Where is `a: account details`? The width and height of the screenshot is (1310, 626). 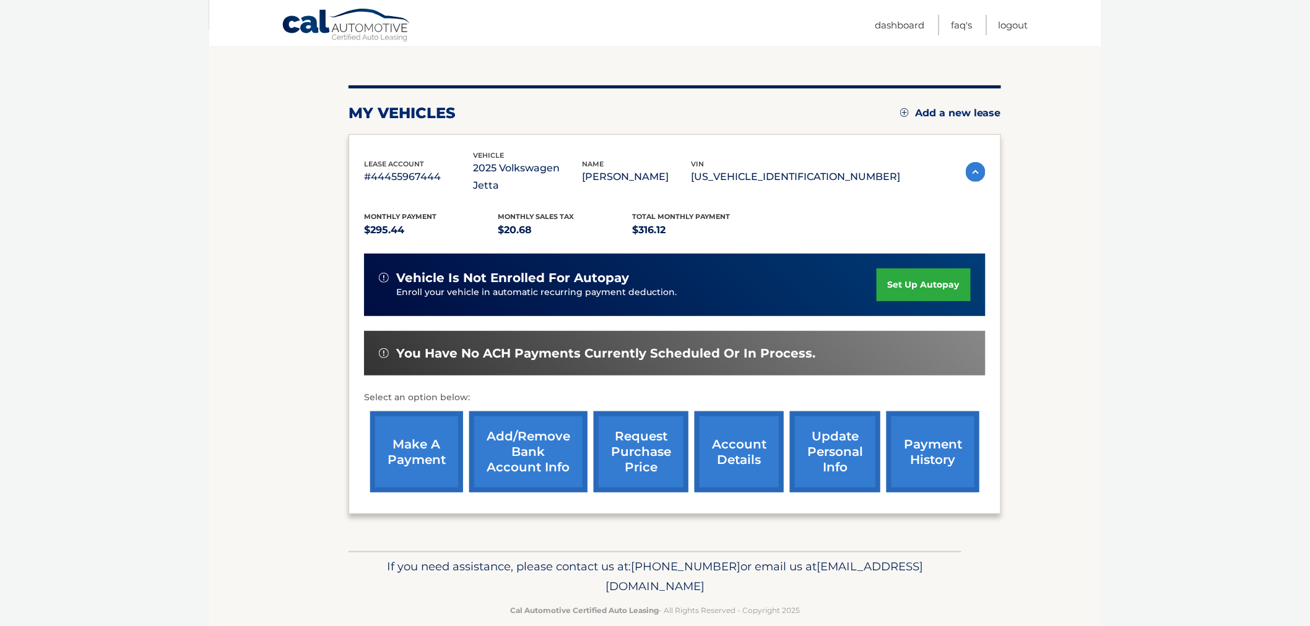
a: account details is located at coordinates (739, 452).